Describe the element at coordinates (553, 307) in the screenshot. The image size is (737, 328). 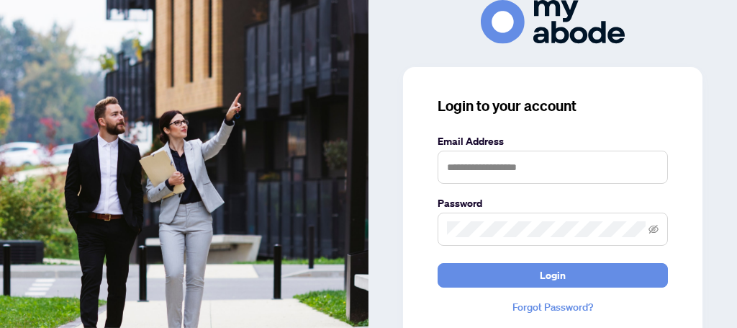
I see `a: Forgot Password?` at that location.